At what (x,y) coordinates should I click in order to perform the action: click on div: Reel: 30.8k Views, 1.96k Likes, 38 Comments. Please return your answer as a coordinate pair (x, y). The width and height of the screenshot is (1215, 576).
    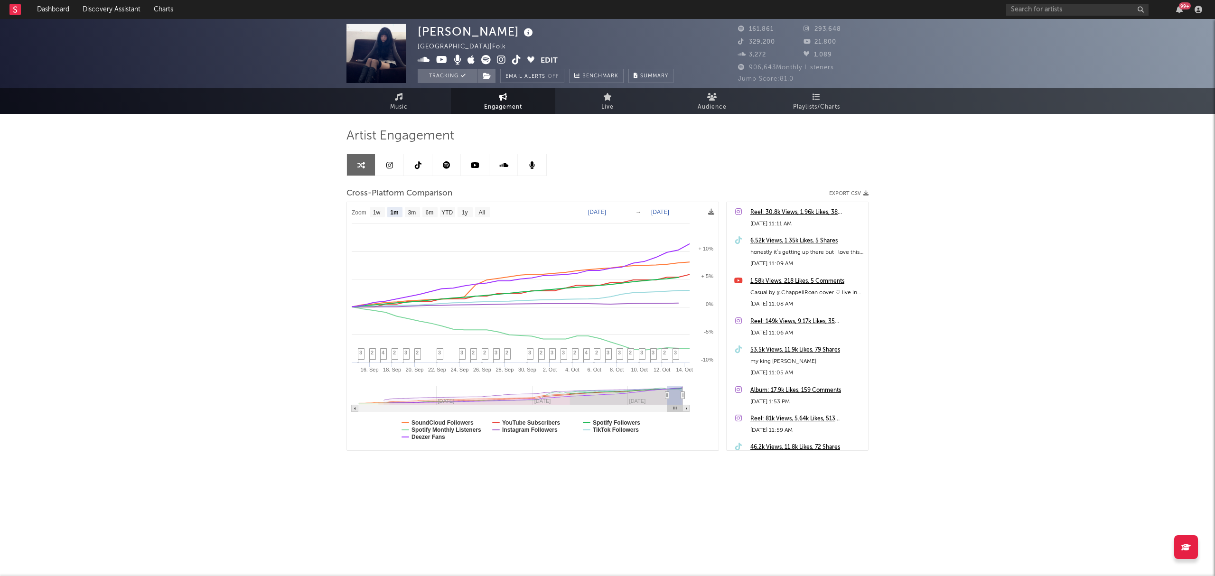
    Looking at the image, I should click on (807, 213).